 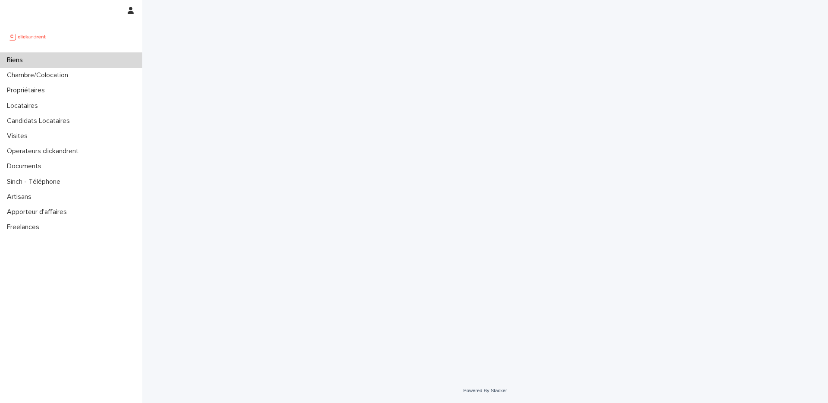 What do you see at coordinates (21, 197) in the screenshot?
I see `p: Artisans` at bounding box center [21, 197].